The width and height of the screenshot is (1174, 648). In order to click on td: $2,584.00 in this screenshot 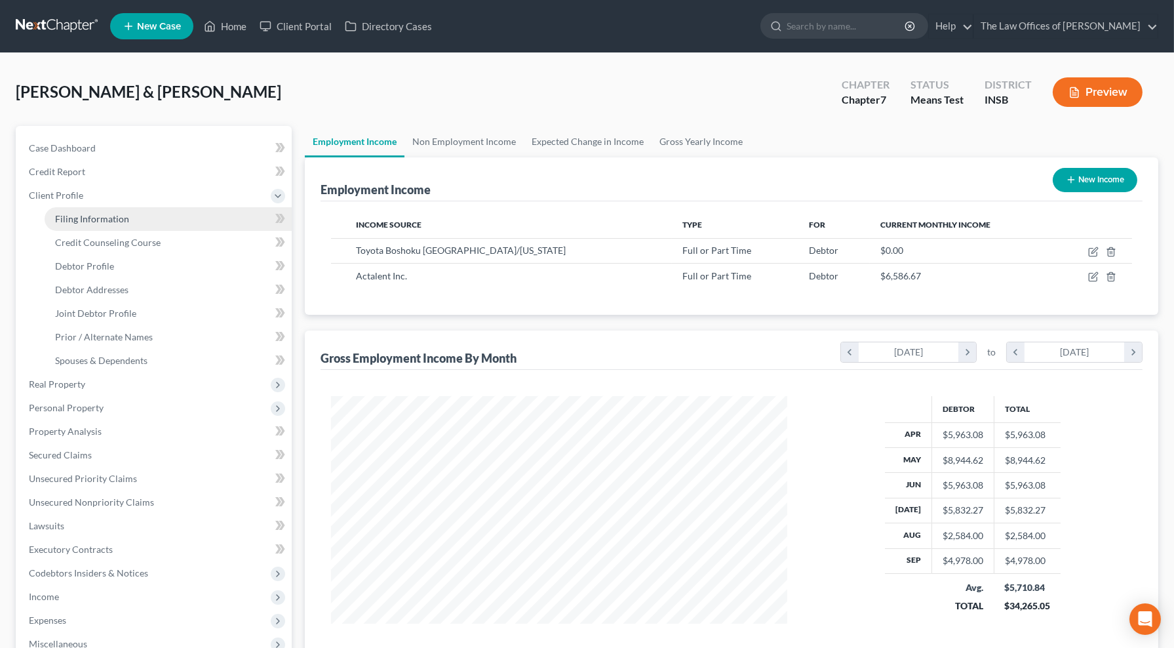, I will do `click(1027, 536)`.